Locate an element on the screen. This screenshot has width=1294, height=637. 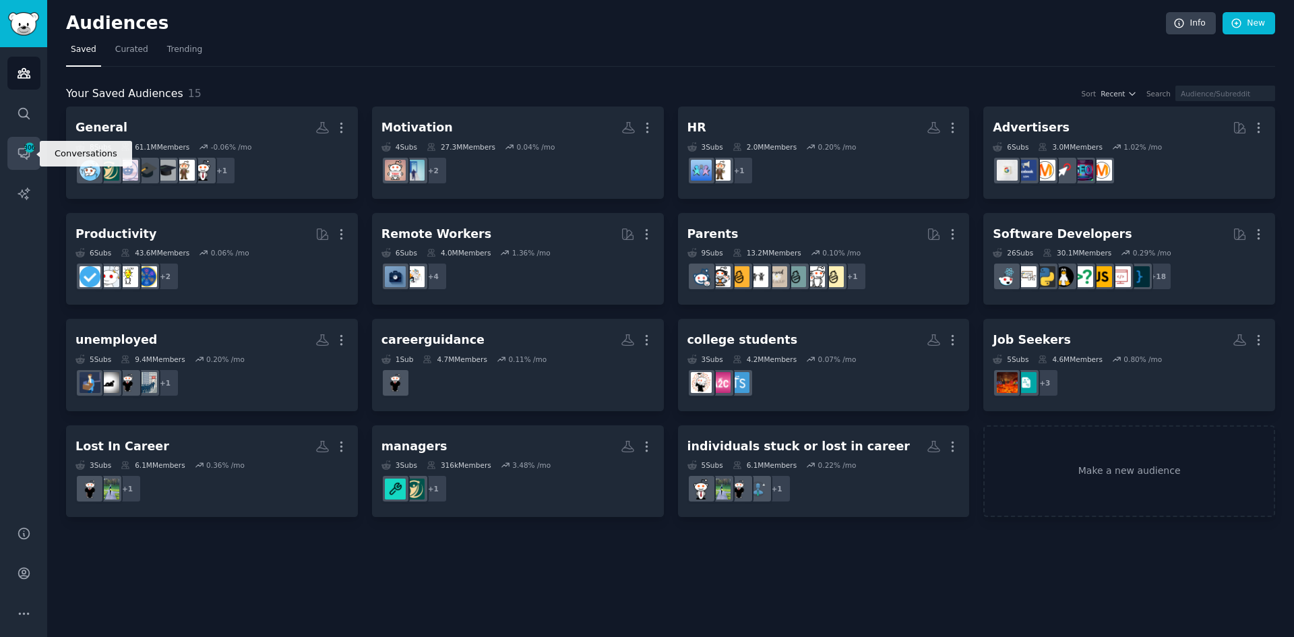
img: Unemployment is located at coordinates (146, 382).